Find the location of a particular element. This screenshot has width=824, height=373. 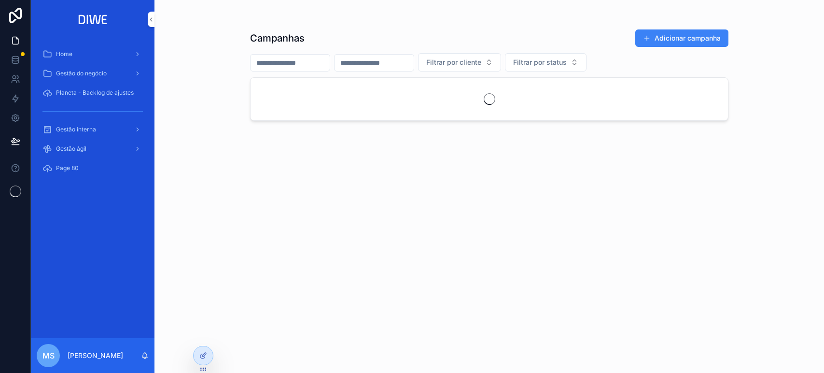

h1: Campanhas is located at coordinates (277, 38).